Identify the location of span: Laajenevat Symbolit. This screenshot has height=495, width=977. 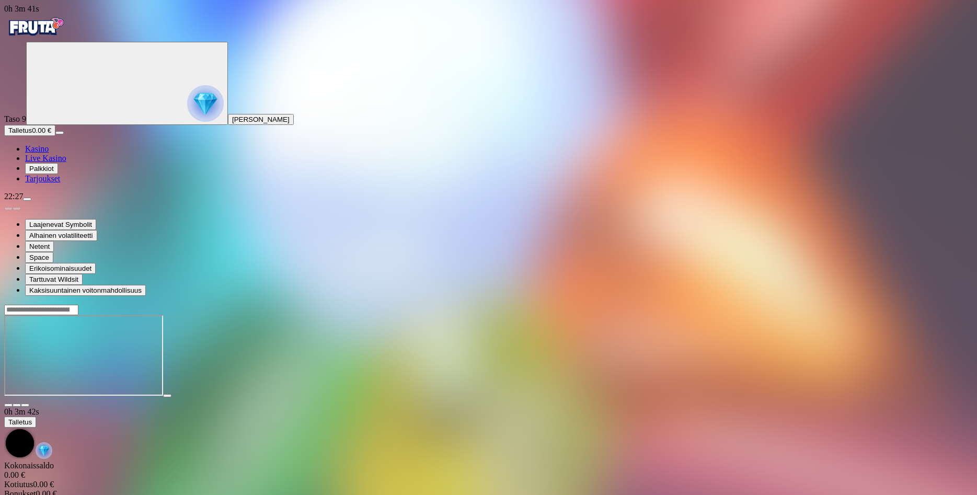
(61, 224).